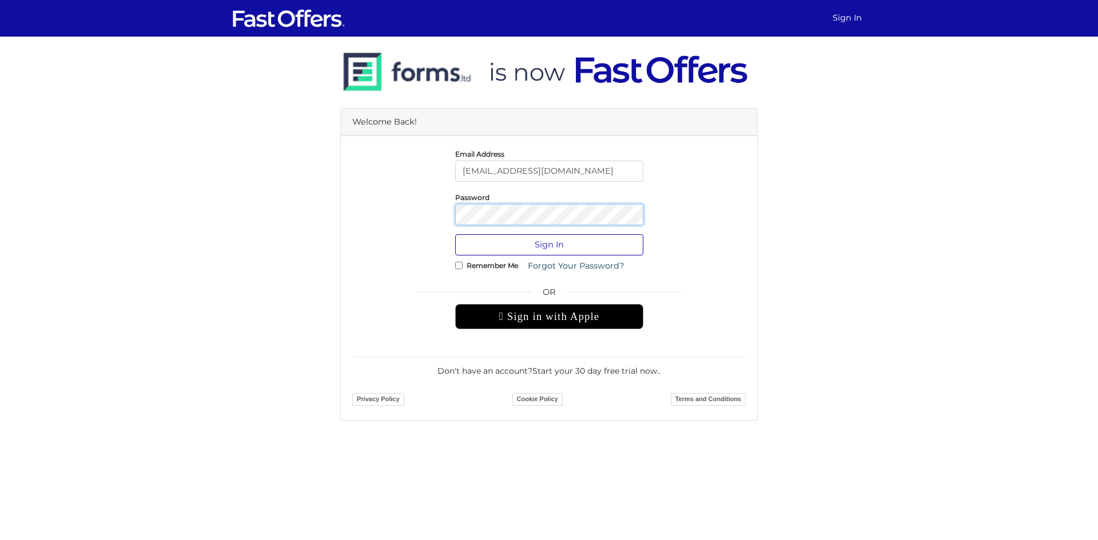 This screenshot has width=1098, height=540. I want to click on label: Remember Me, so click(492, 265).